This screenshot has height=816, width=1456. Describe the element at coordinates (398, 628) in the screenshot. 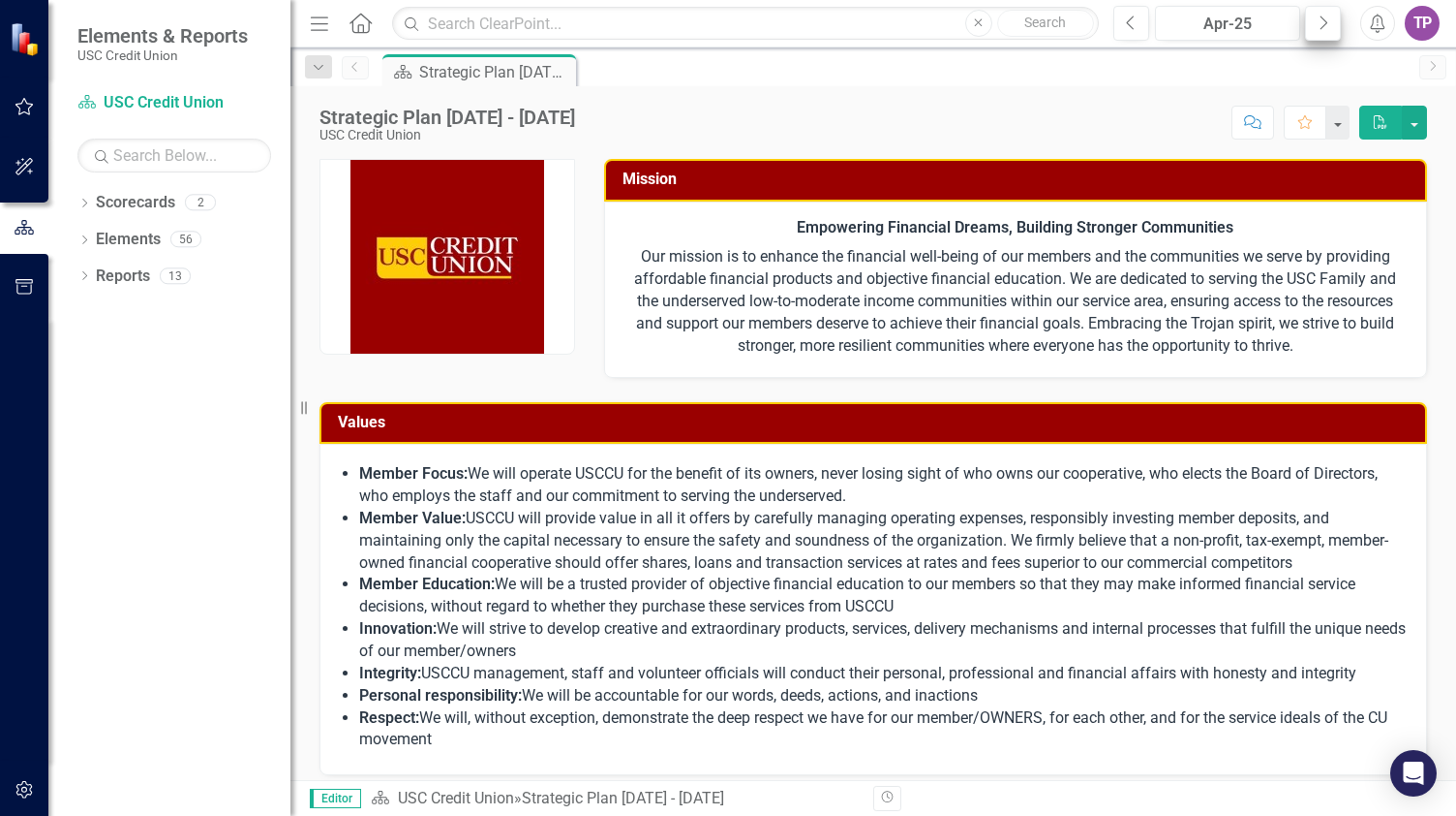

I see `strong: Innovation:` at that location.